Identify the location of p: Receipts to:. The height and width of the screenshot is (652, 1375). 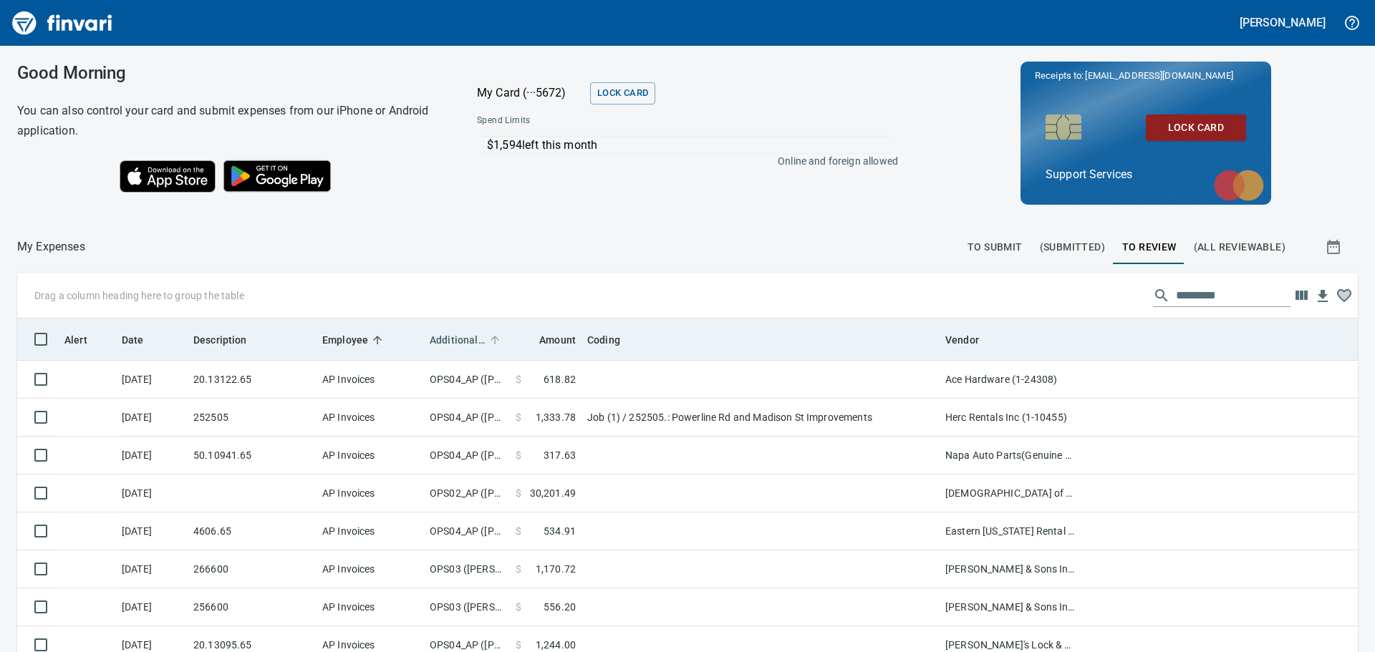
(1146, 76).